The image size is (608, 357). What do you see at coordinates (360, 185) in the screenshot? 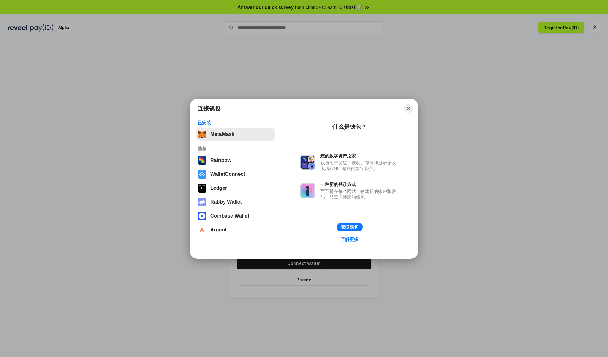
I see `div: 一种新的登录方式` at bounding box center [360, 185].